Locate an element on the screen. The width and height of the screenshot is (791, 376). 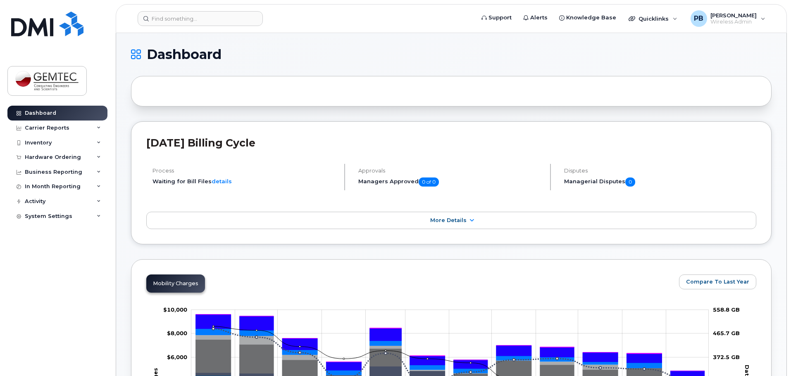
button: Compare To Last Year is located at coordinates (717, 282).